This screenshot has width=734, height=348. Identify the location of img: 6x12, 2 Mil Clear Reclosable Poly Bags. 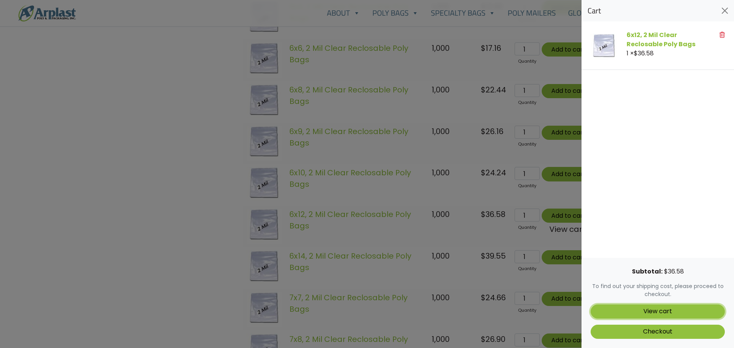
(604, 47).